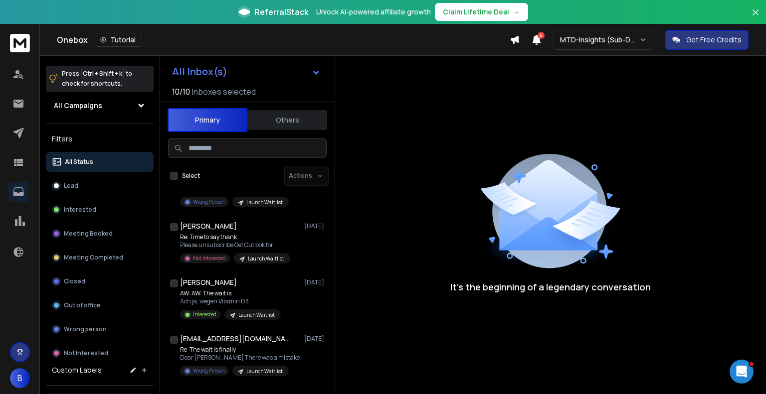 The width and height of the screenshot is (766, 394). What do you see at coordinates (207, 120) in the screenshot?
I see `button: Primary` at bounding box center [207, 120].